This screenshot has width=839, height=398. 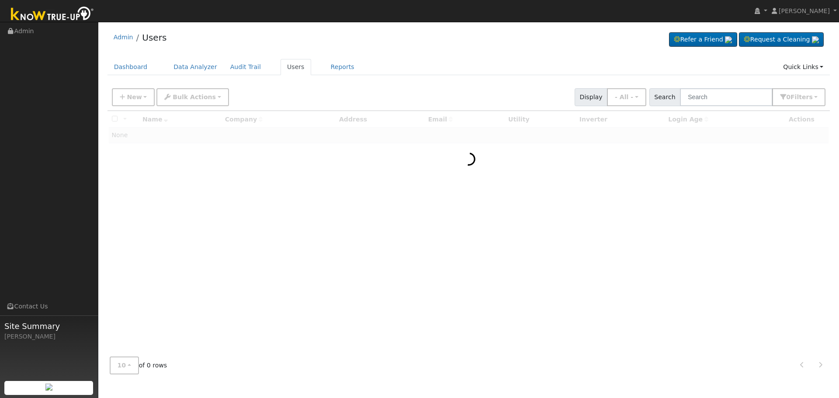 What do you see at coordinates (703, 40) in the screenshot?
I see `a: Refer a Friend` at bounding box center [703, 40].